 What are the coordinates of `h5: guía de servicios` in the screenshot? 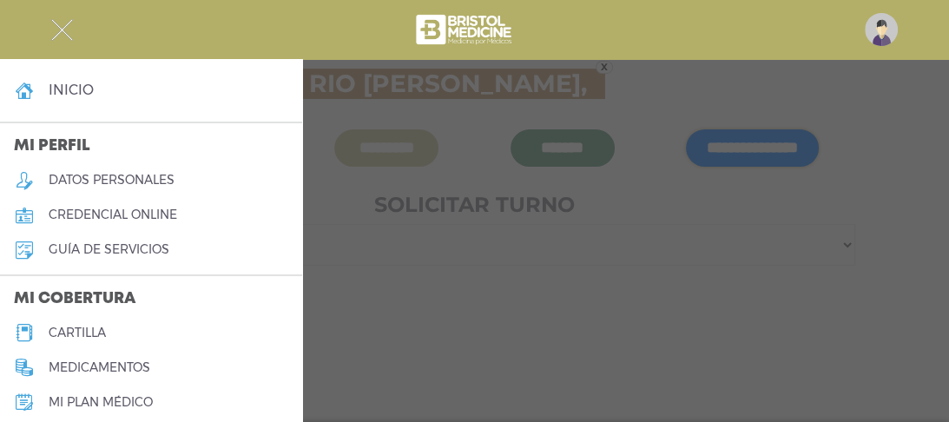 It's located at (108, 249).